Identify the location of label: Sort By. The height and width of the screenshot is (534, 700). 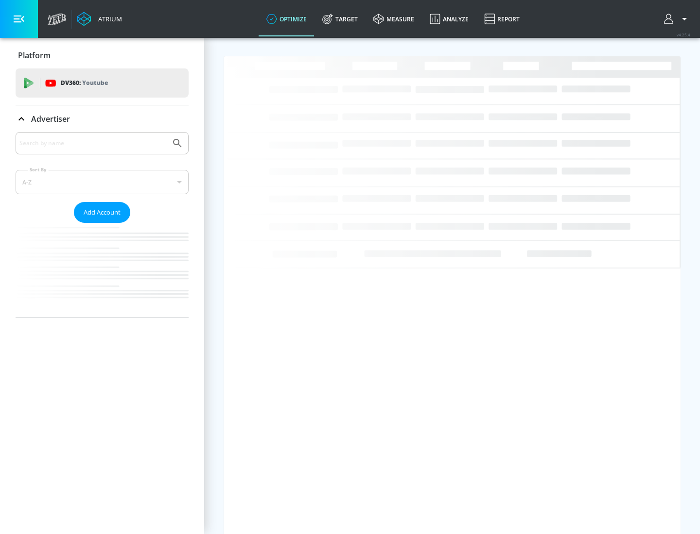
(38, 170).